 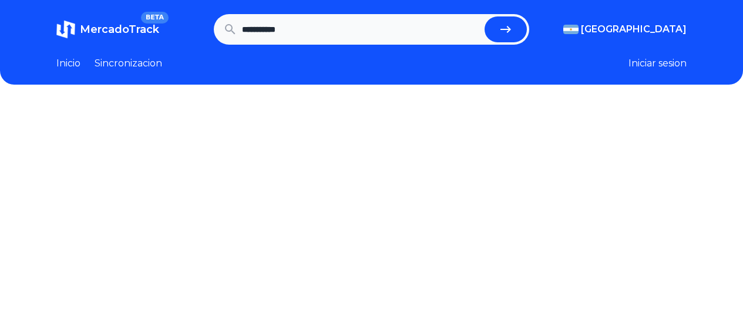 What do you see at coordinates (107, 29) in the screenshot?
I see `a: MercadoTrackBETA` at bounding box center [107, 29].